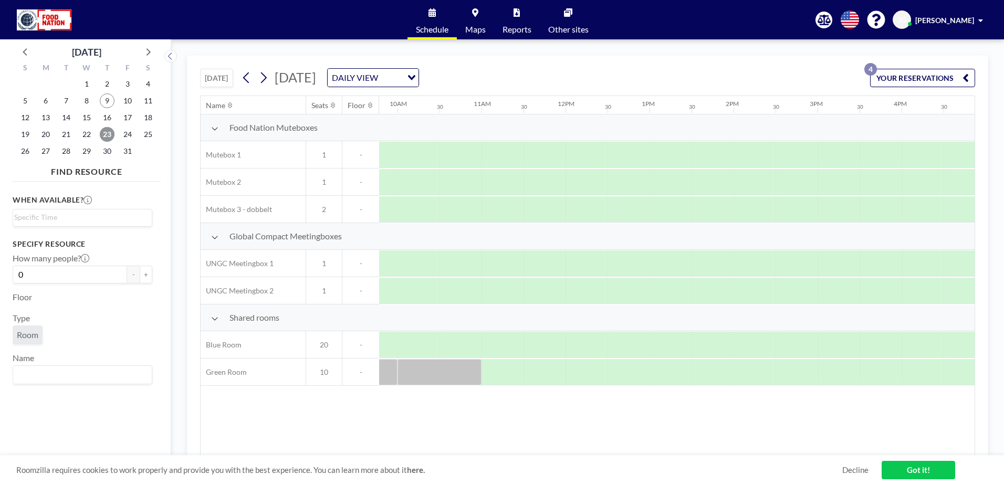  I want to click on span: Blue Room, so click(221, 345).